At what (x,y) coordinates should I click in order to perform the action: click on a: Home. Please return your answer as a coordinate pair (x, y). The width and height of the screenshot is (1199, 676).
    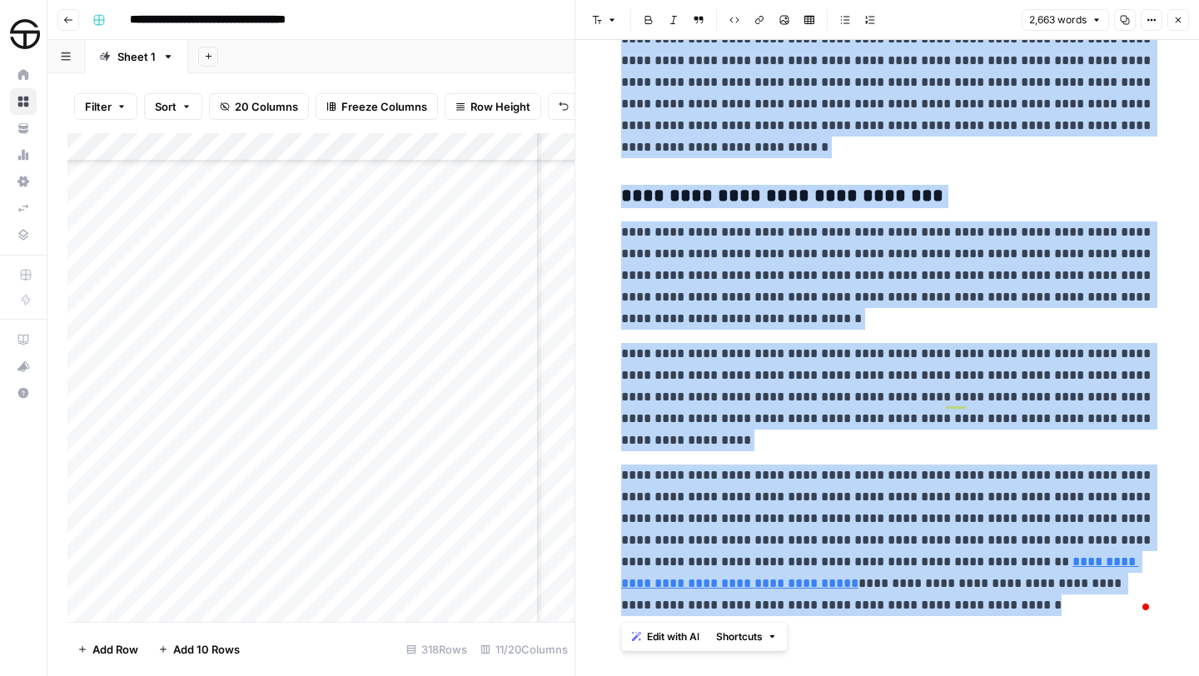
    Looking at the image, I should click on (23, 75).